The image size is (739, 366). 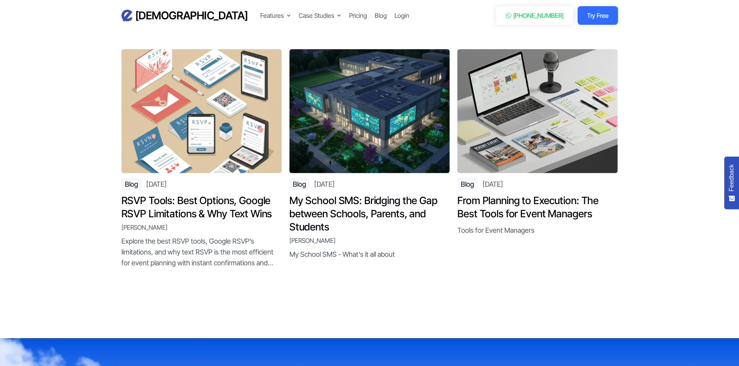 What do you see at coordinates (358, 16) in the screenshot?
I see `a: Pricing` at bounding box center [358, 16].